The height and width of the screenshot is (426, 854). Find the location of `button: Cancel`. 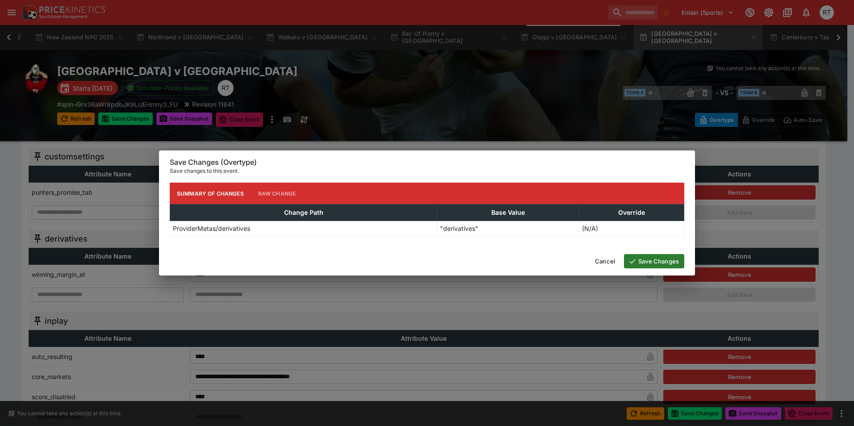

button: Cancel is located at coordinates (605, 261).